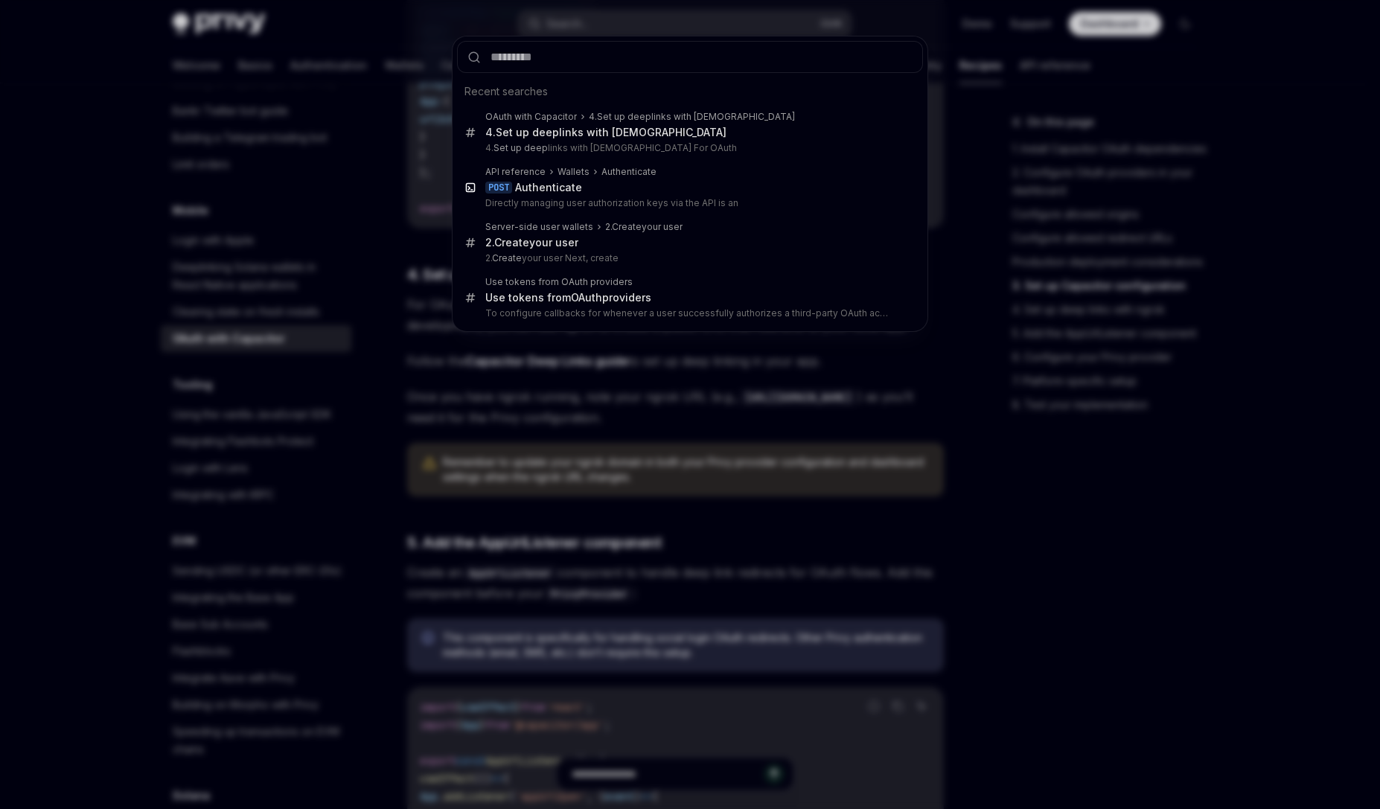  I want to click on p: To configure callbacks for whenever a user successfully authorizes a third-party OAuth account, use, so click(689, 313).